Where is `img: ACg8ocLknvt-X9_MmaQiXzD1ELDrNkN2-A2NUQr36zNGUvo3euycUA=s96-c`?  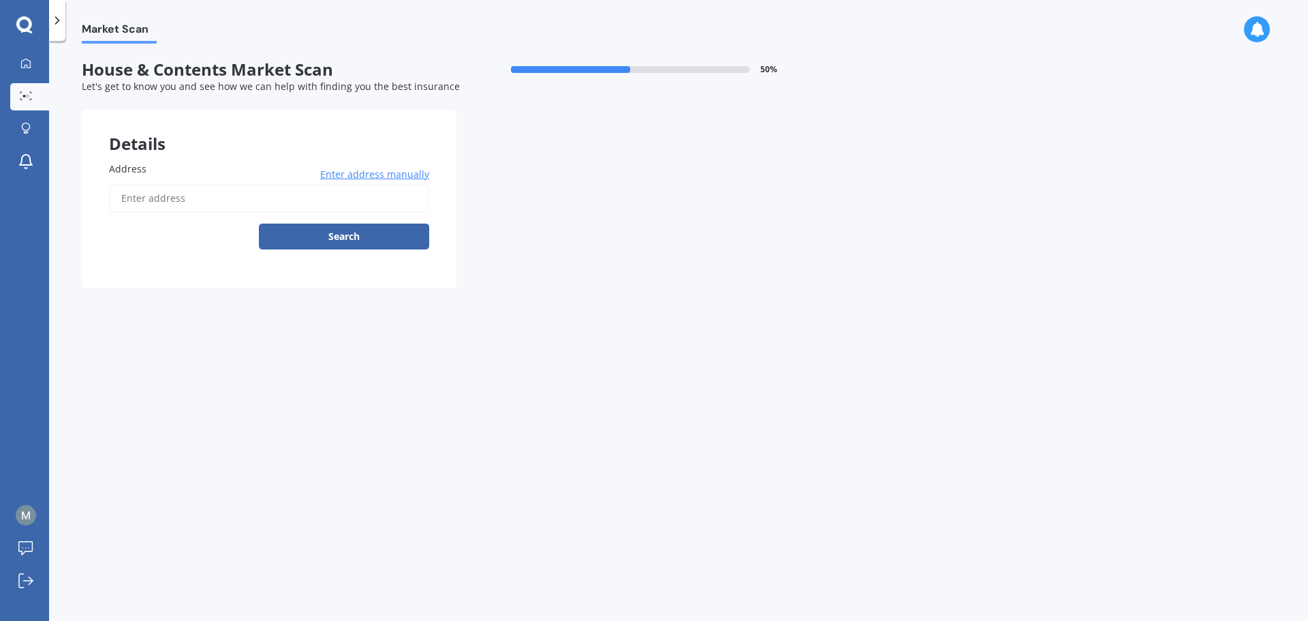
img: ACg8ocLknvt-X9_MmaQiXzD1ELDrNkN2-A2NUQr36zNGUvo3euycUA=s96-c is located at coordinates (26, 515).